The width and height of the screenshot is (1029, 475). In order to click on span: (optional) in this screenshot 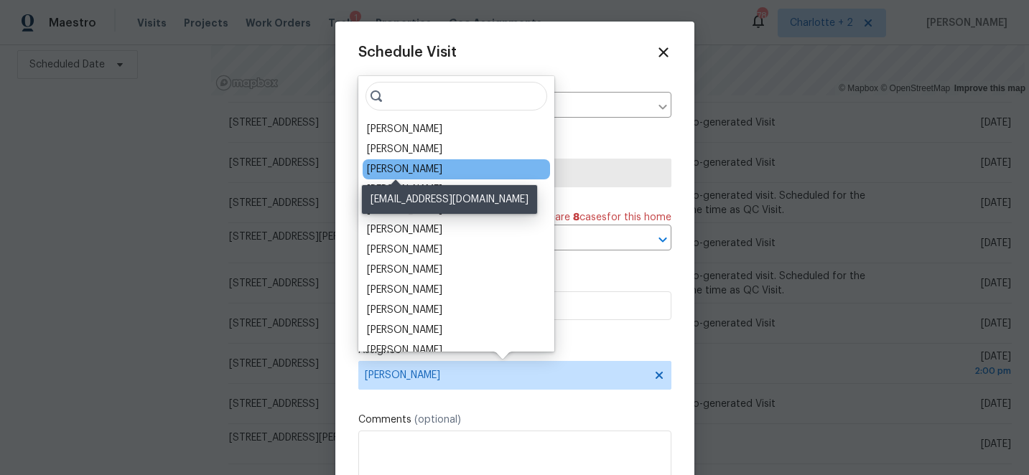, I will do `click(437, 420)`.